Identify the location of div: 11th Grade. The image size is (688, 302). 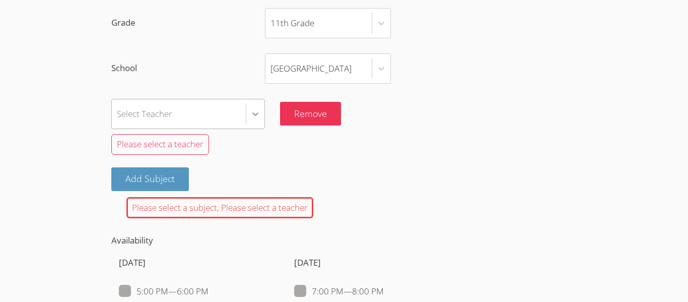
(292, 23).